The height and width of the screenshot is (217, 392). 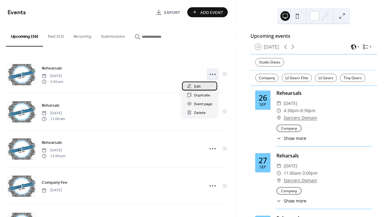 What do you see at coordinates (296, 78) in the screenshot?
I see `div: Lil Gears Elite` at bounding box center [296, 78].